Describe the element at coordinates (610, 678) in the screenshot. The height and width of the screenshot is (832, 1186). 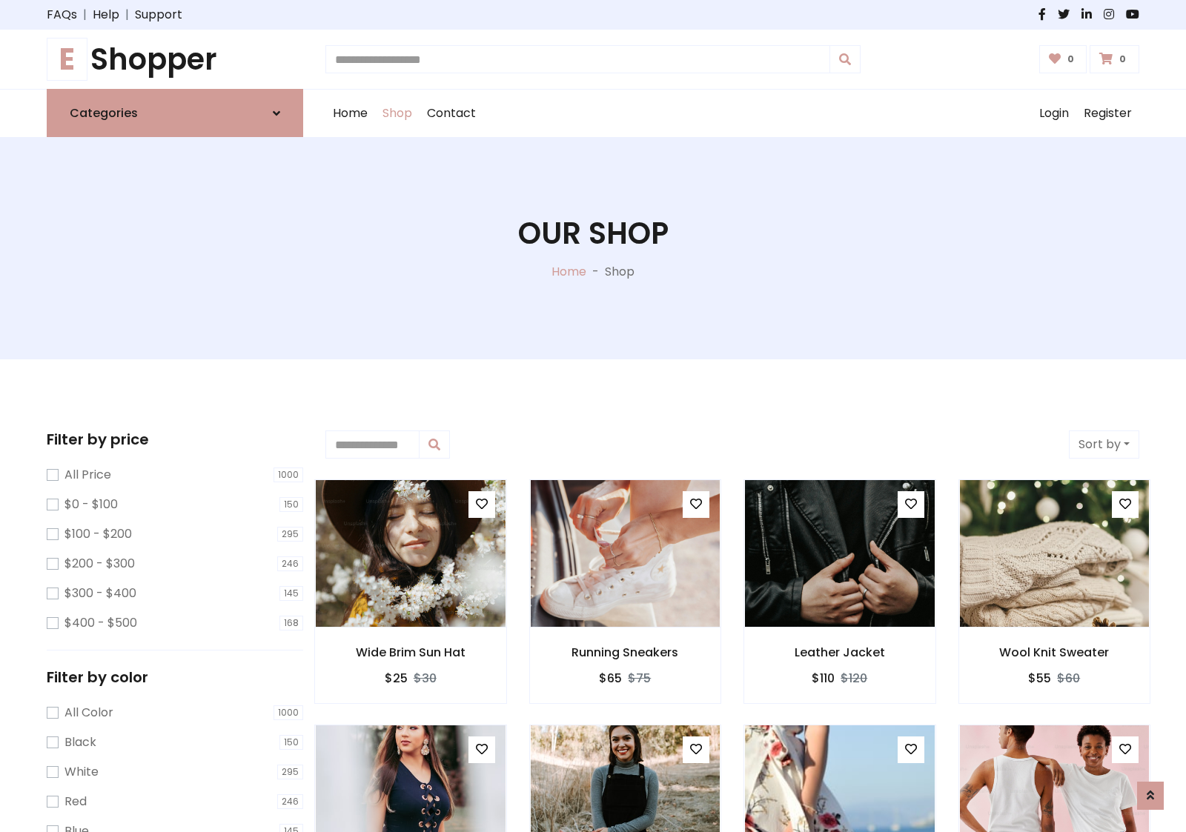
I see `h6: $65` at that location.